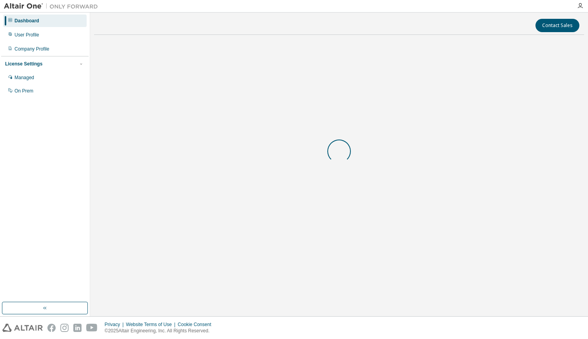 Image resolution: width=588 pixels, height=339 pixels. Describe the element at coordinates (24, 78) in the screenshot. I see `div: Managed` at that location.